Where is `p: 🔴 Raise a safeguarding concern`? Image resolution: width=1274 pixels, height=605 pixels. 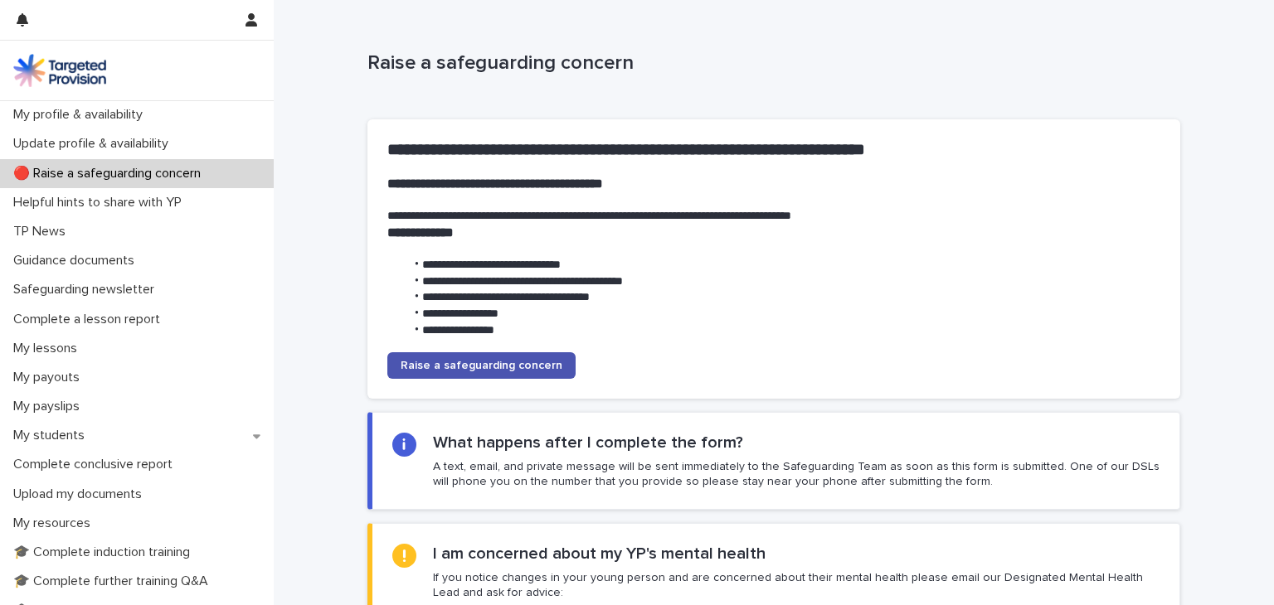 p: 🔴 Raise a safeguarding concern is located at coordinates (110, 173).